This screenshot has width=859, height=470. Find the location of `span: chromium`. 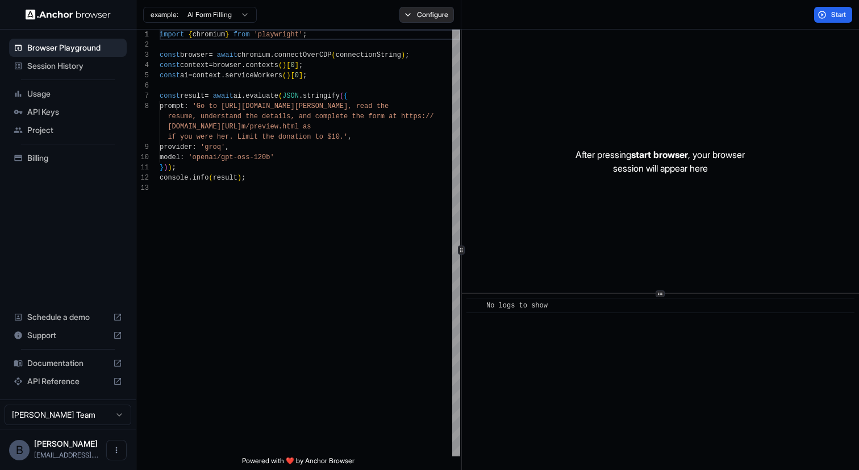

span: chromium is located at coordinates (209, 35).